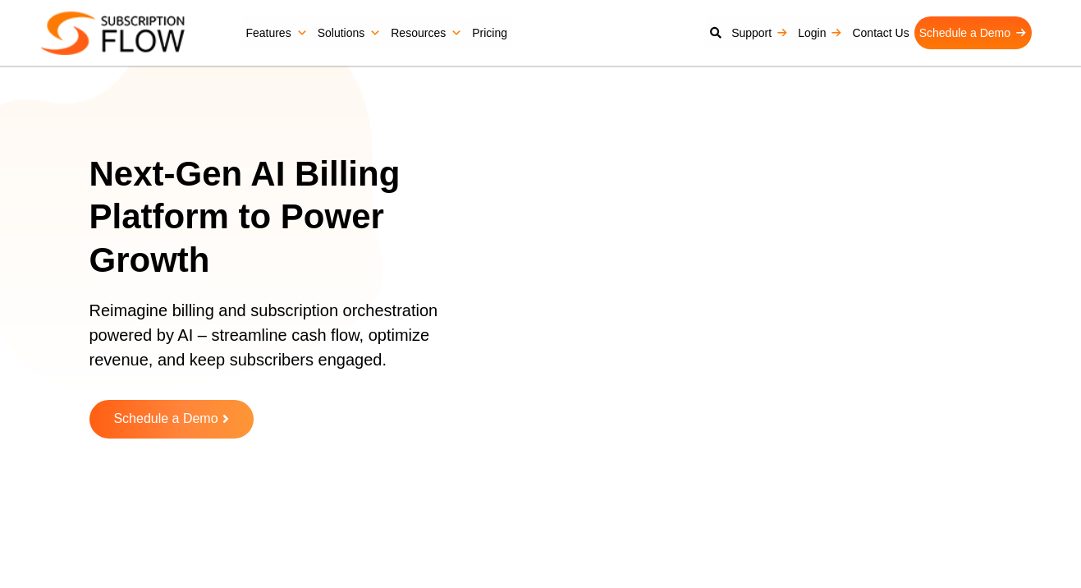 The image size is (1081, 588). What do you see at coordinates (820, 33) in the screenshot?
I see `a: Login` at bounding box center [820, 33].